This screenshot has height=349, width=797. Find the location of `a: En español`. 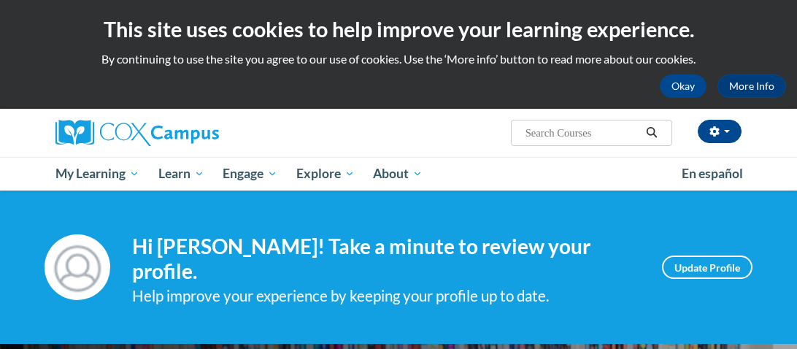

a: En español is located at coordinates (712, 174).